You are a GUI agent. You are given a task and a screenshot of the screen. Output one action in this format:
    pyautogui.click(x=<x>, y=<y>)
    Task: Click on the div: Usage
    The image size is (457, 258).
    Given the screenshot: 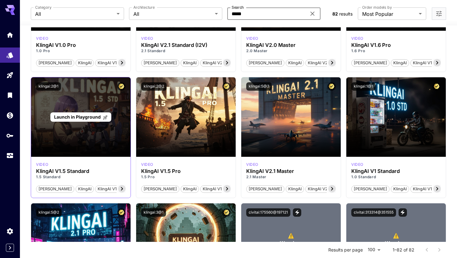 What is the action you would take?
    pyautogui.click(x=10, y=156)
    